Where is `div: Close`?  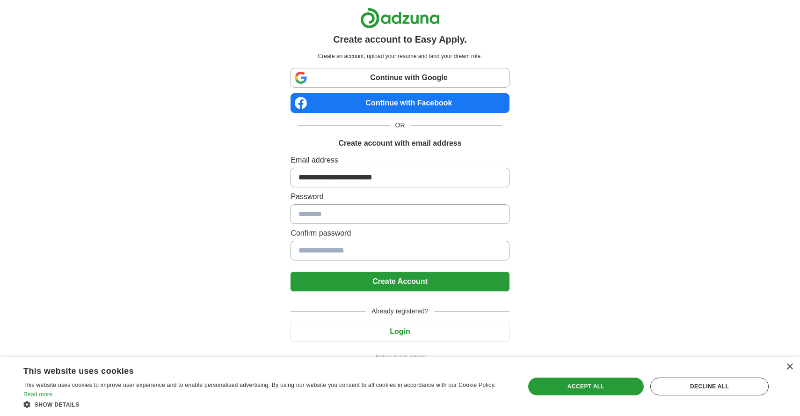 div: Close is located at coordinates (789, 366).